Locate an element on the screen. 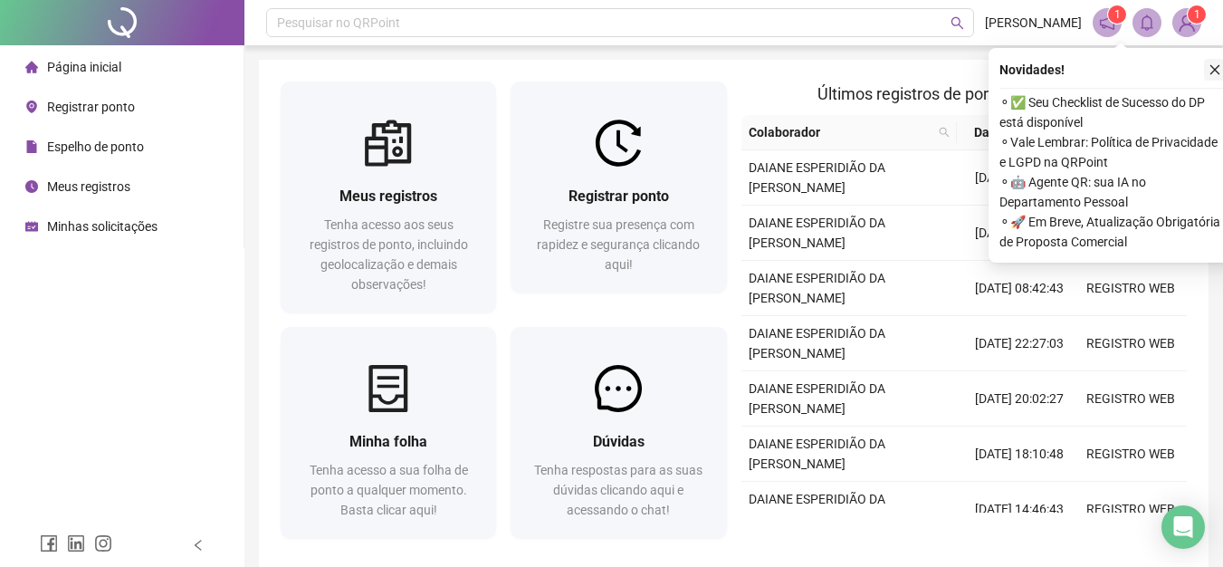 The width and height of the screenshot is (1223, 567). a: DúvidasTenha respostas para as suas dúvidas clicando aqui e acessando o chat! is located at coordinates (618, 432).